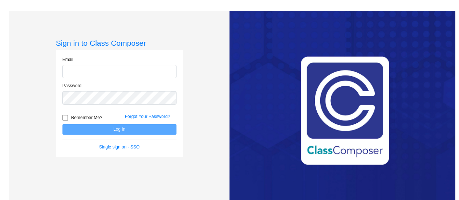 The image size is (459, 200). Describe the element at coordinates (120, 129) in the screenshot. I see `button: Log In` at that location.